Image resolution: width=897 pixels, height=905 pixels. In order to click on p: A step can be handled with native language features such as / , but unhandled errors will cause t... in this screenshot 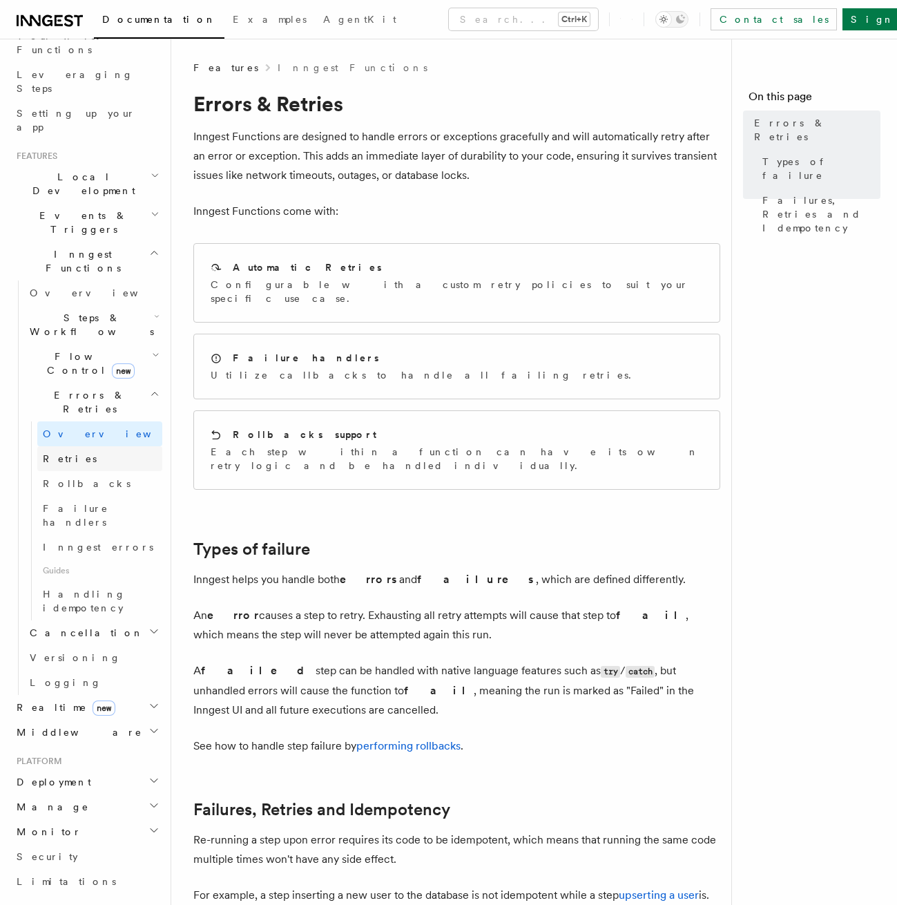, I will do `click(457, 690)`.